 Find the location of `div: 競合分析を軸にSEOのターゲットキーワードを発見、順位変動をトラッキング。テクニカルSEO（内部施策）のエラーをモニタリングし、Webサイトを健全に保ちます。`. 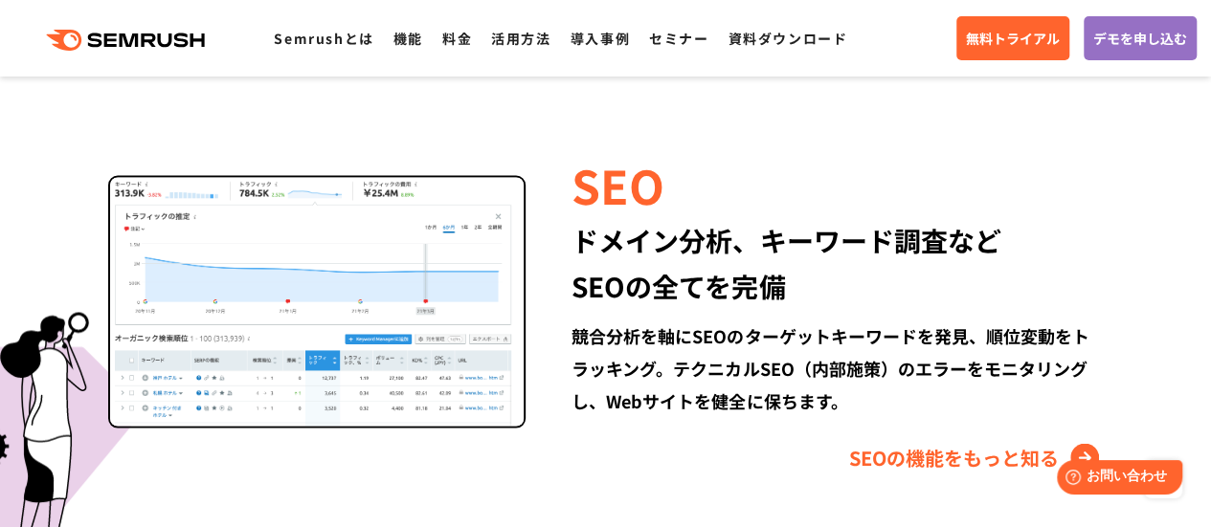

div: 競合分析を軸にSEOのターゲットキーワードを発見、順位変動をトラッキング。テクニカルSEO（内部施策）のエラーをモニタリングし、Webサイトを健全に保ちます。 is located at coordinates (837, 368).